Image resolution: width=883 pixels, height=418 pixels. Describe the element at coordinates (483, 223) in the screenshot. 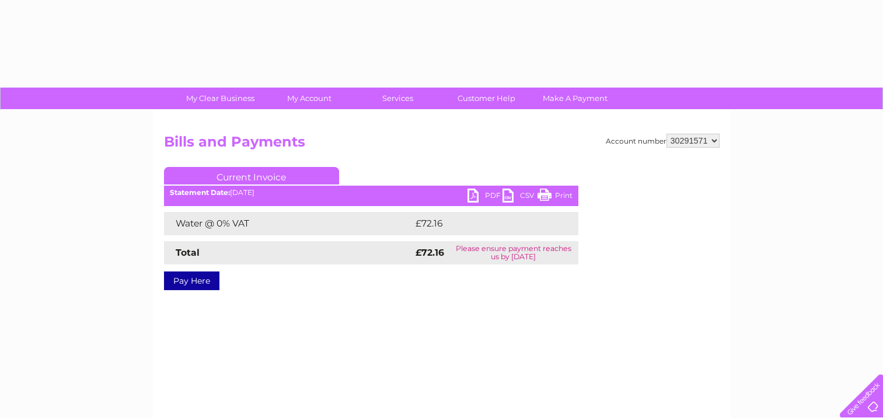

I see `td: £72.16` at that location.